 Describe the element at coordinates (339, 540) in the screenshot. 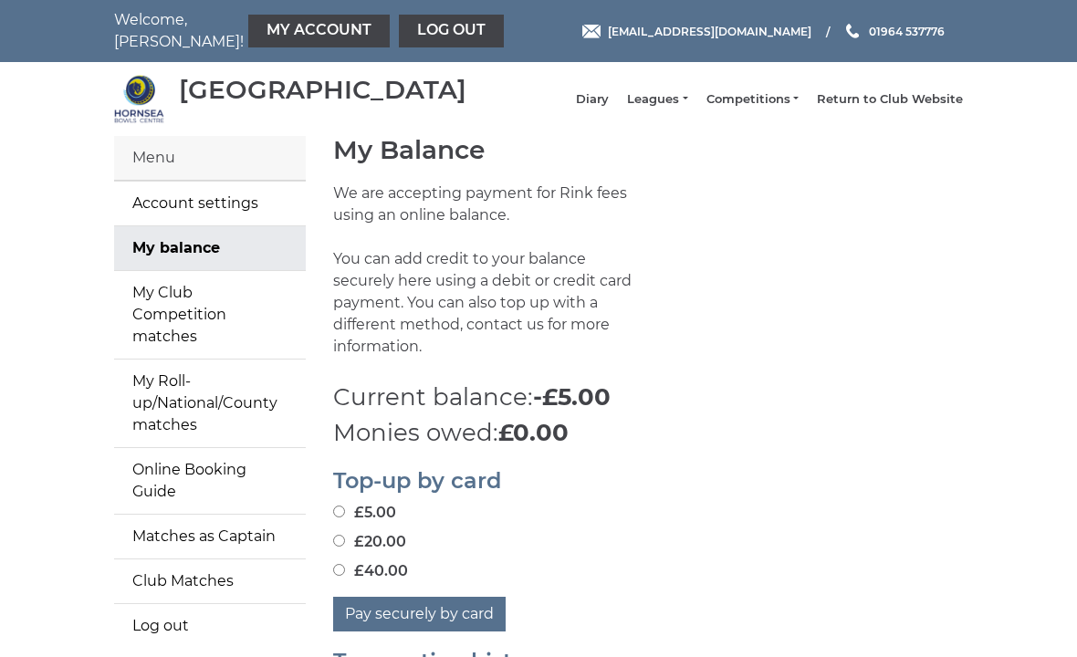

I see `input: £20.00` at that location.